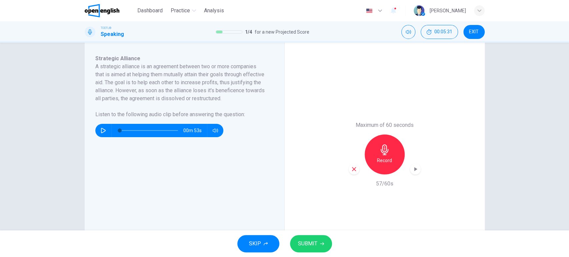  I want to click on button: SUBMIT, so click(311, 244).